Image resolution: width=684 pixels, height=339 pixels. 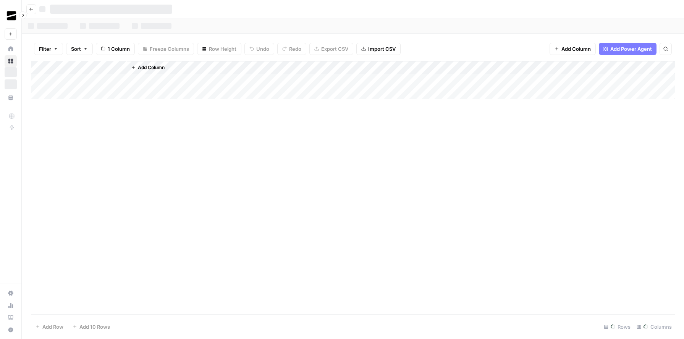 What do you see at coordinates (11, 16) in the screenshot?
I see `img: OGM Logo` at bounding box center [11, 16].